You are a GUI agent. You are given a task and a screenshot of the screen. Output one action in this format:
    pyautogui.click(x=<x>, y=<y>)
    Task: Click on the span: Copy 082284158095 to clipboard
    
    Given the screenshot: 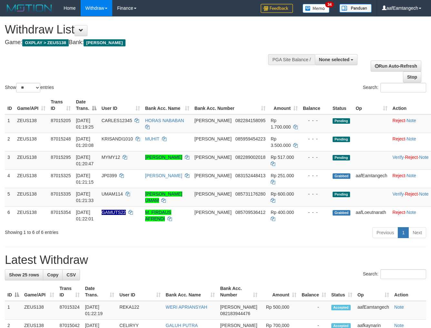 What is the action you would take?
    pyautogui.click(x=250, y=121)
    